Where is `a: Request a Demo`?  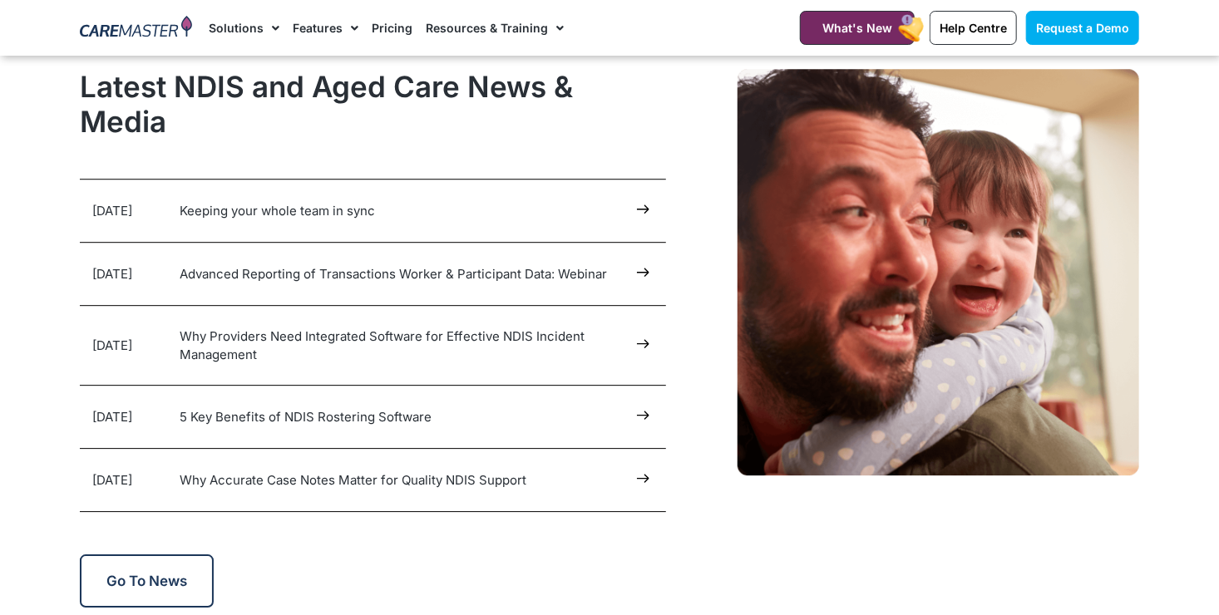
a: Request a Demo is located at coordinates (1082, 27).